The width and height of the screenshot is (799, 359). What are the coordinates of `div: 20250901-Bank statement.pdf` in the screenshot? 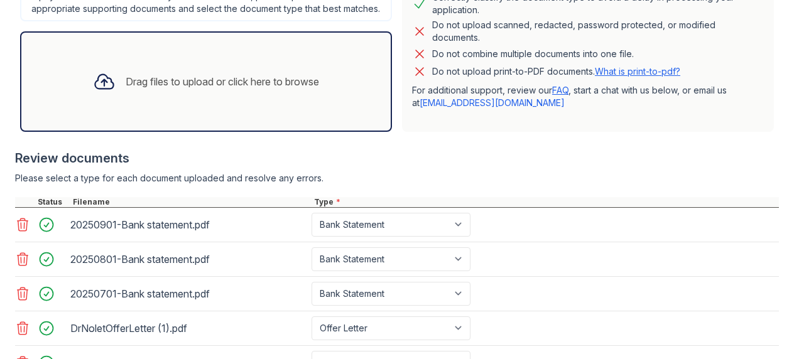 It's located at (188, 225).